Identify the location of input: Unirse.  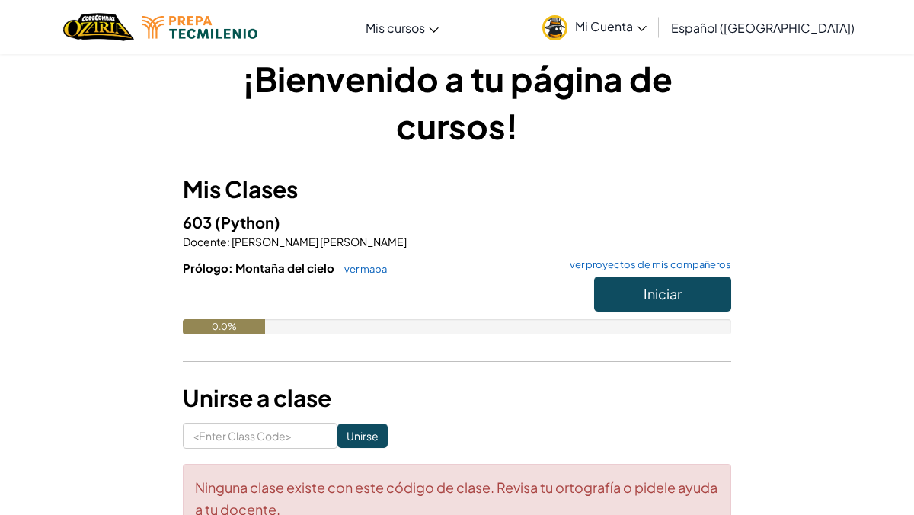
(362, 435).